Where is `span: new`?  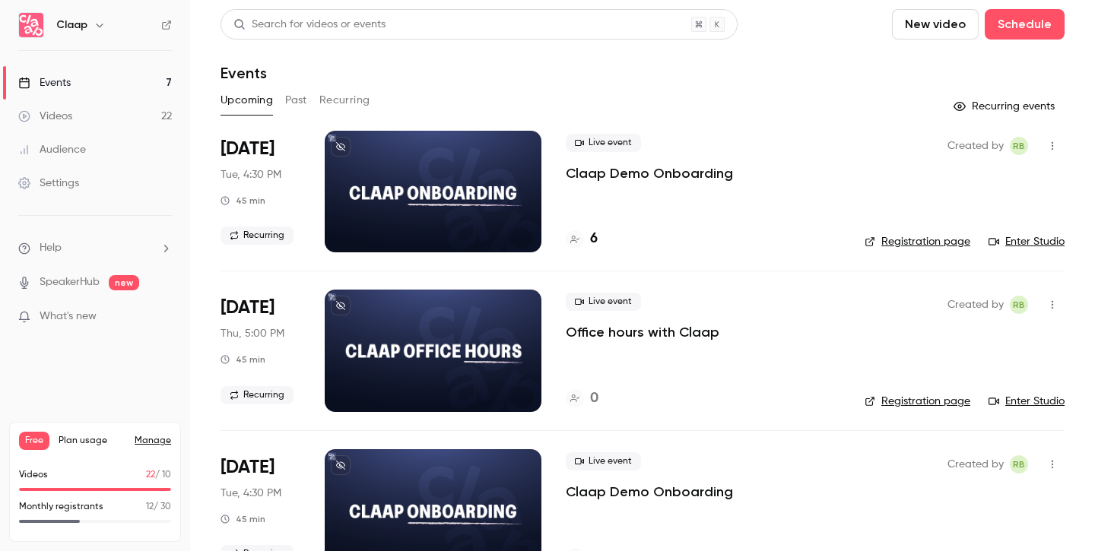
span: new is located at coordinates (124, 283).